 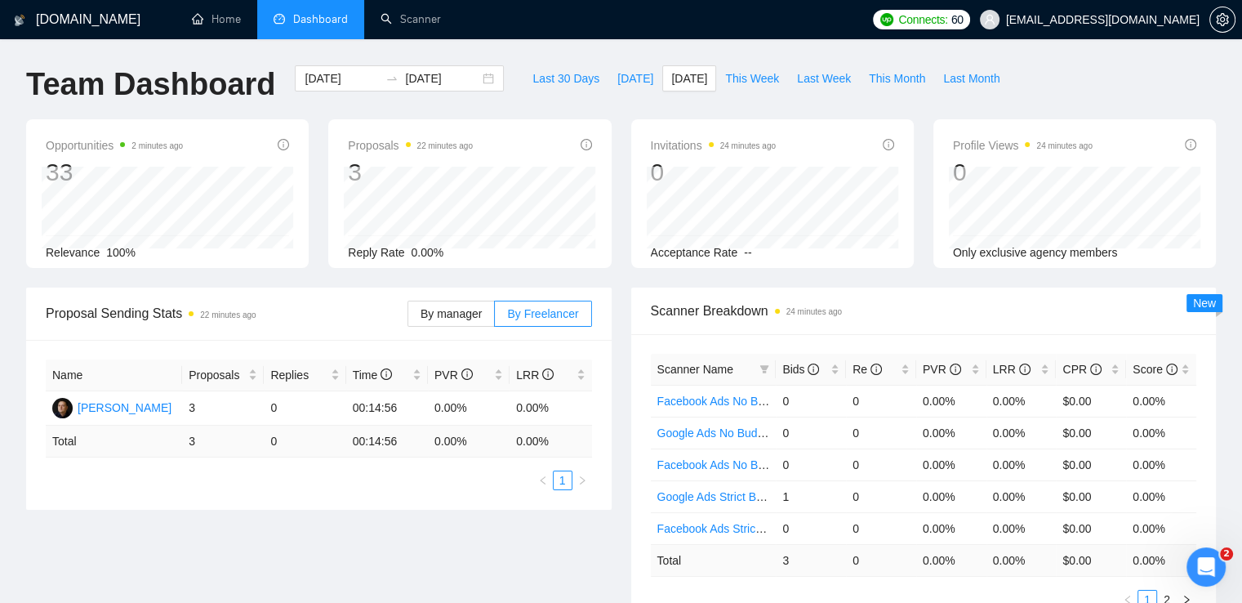 What do you see at coordinates (1022, 145) in the screenshot?
I see `span: Profile Views` at bounding box center [1022, 145].